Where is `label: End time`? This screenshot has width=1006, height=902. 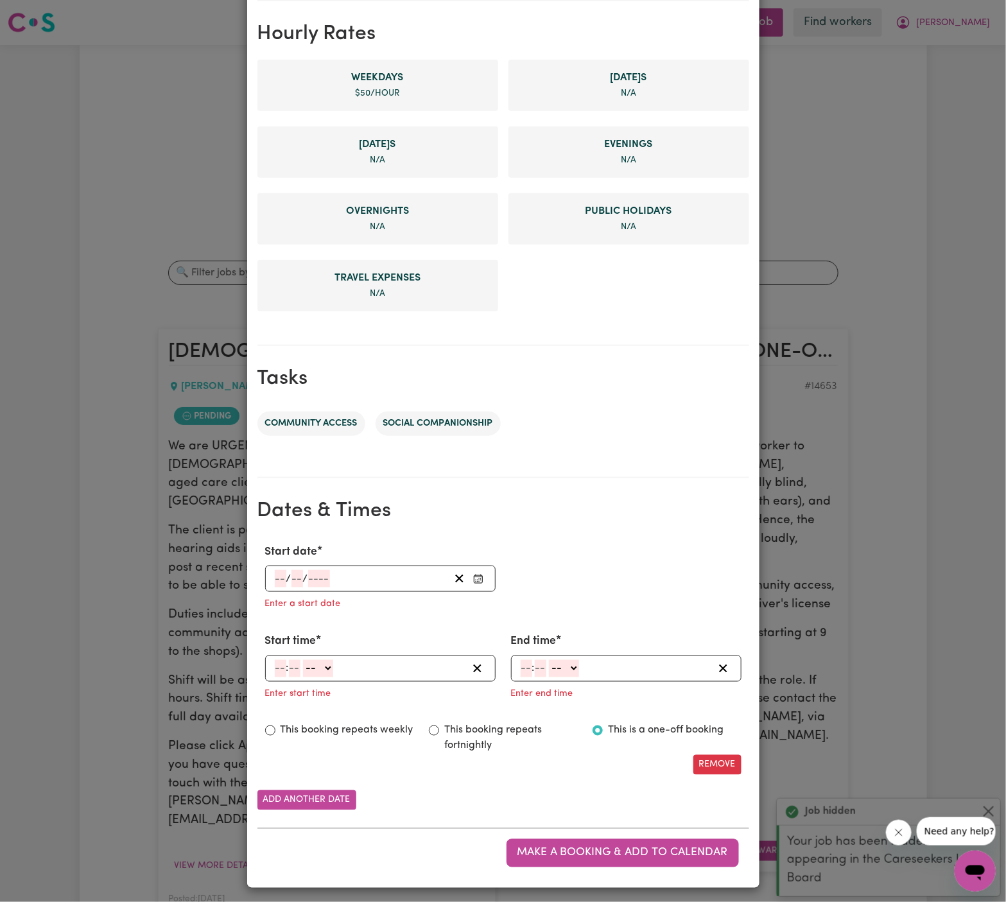
label: End time is located at coordinates (534, 642).